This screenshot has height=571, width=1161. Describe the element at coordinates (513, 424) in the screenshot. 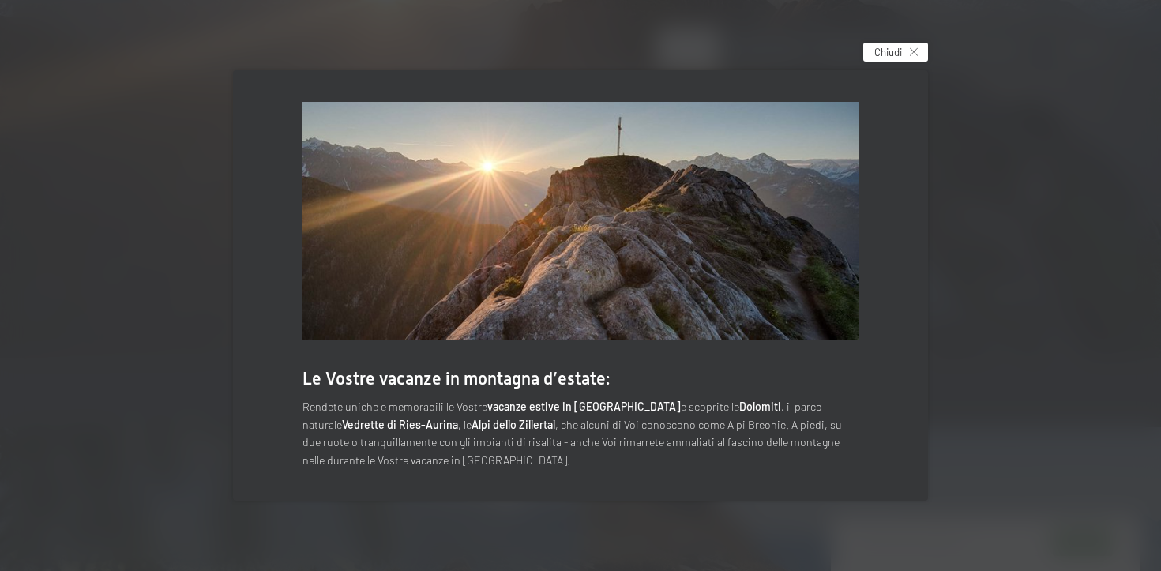

I see `strong: Alpi dello Zillertal` at that location.